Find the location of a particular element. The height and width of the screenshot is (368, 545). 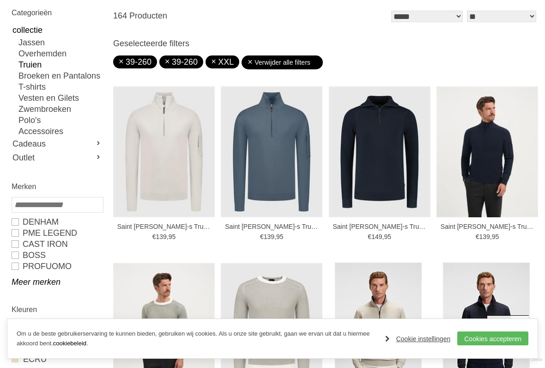

a: Verwijder alle filters is located at coordinates (282, 62).